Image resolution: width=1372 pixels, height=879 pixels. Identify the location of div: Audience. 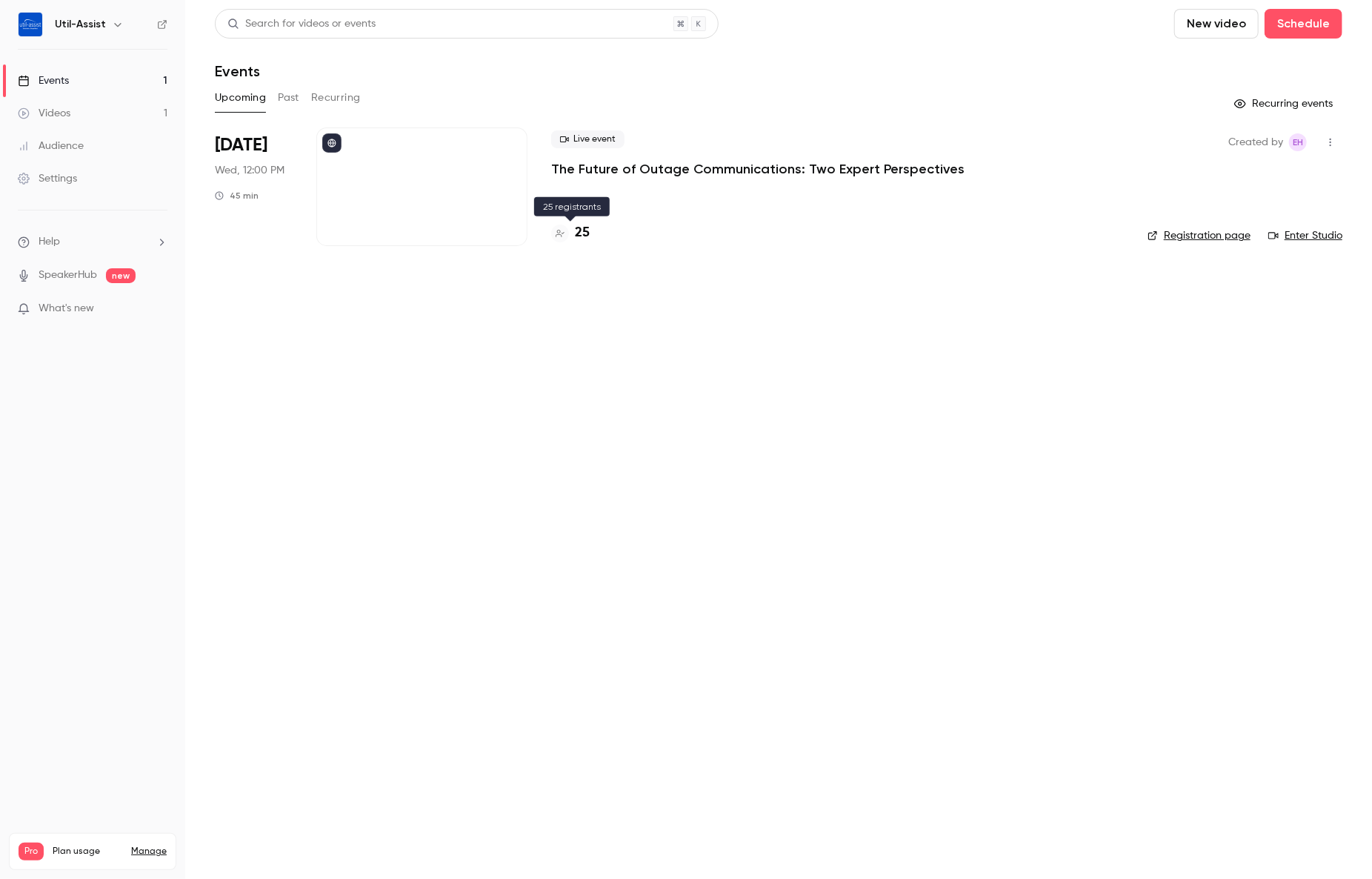
(50, 146).